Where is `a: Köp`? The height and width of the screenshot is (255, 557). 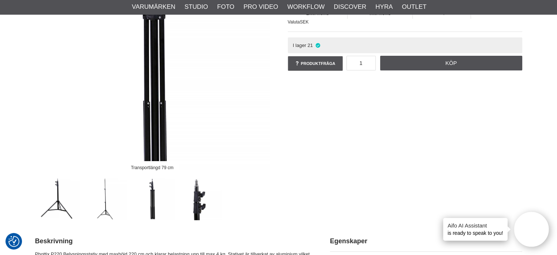 a: Köp is located at coordinates (452, 63).